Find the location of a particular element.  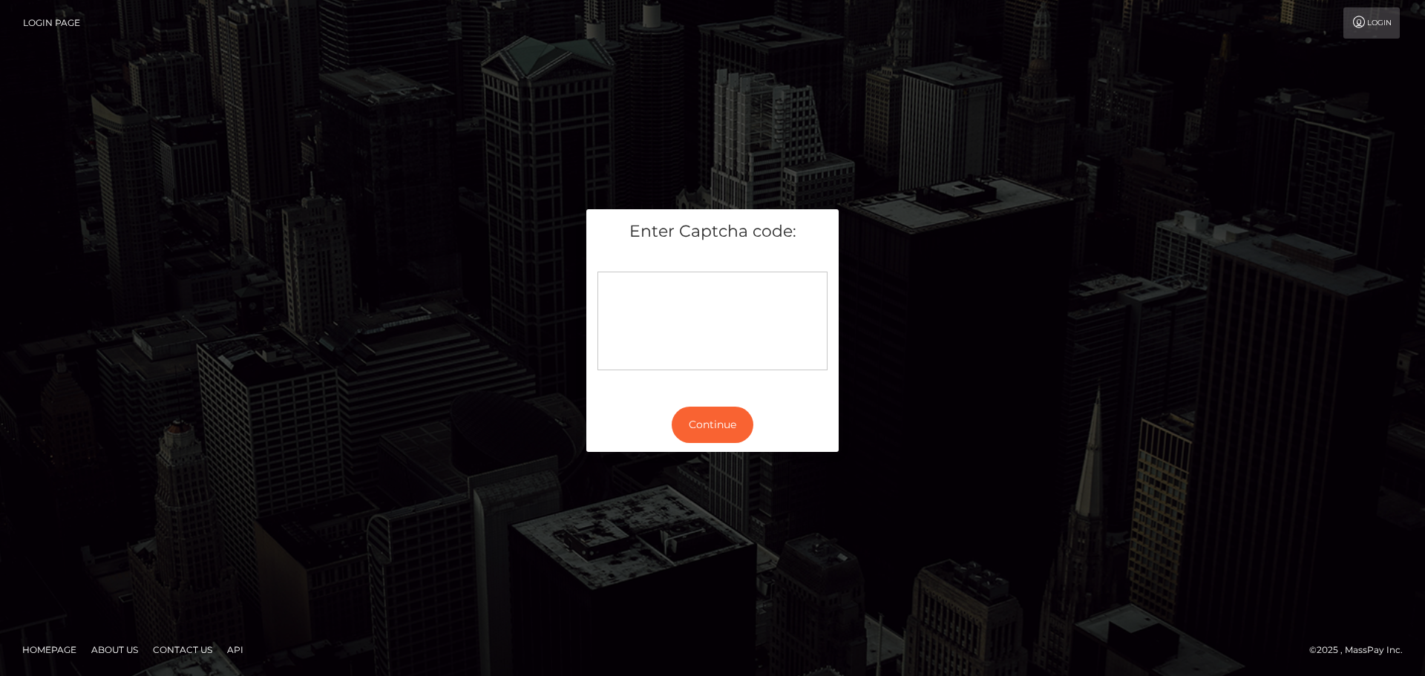

a: API is located at coordinates (235, 649).